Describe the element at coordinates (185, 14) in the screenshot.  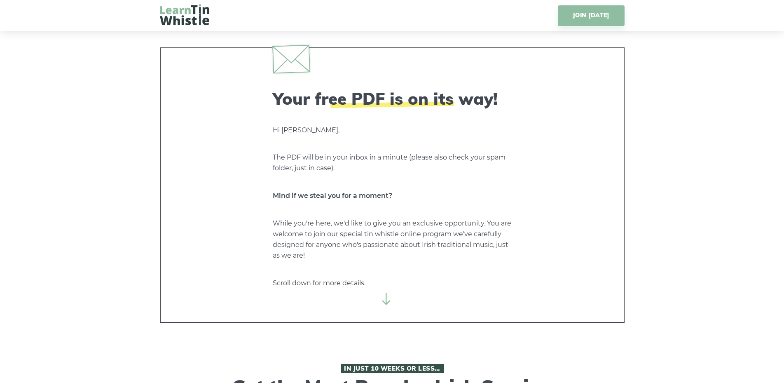
I see `img: LearnTinWhistle.com` at that location.